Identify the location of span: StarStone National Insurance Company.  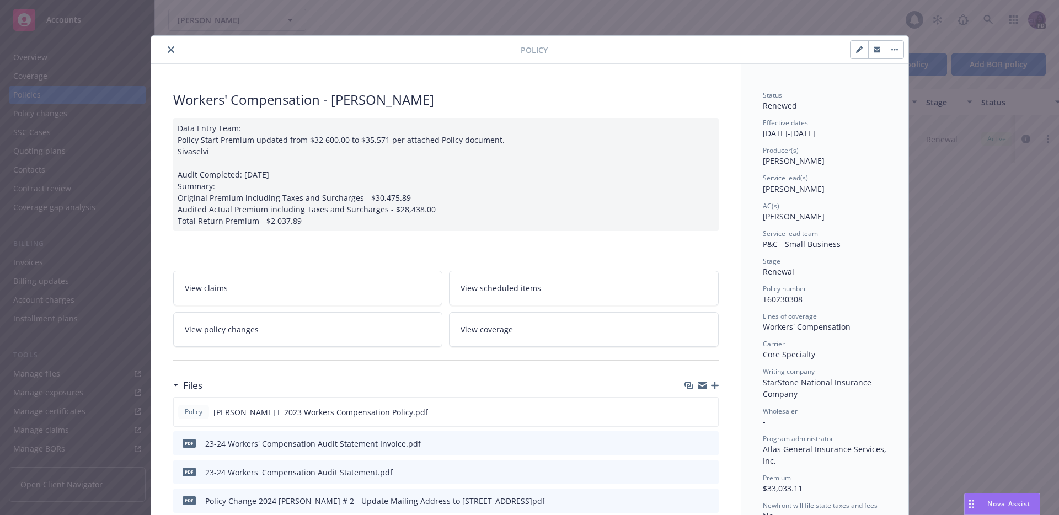
(818, 388).